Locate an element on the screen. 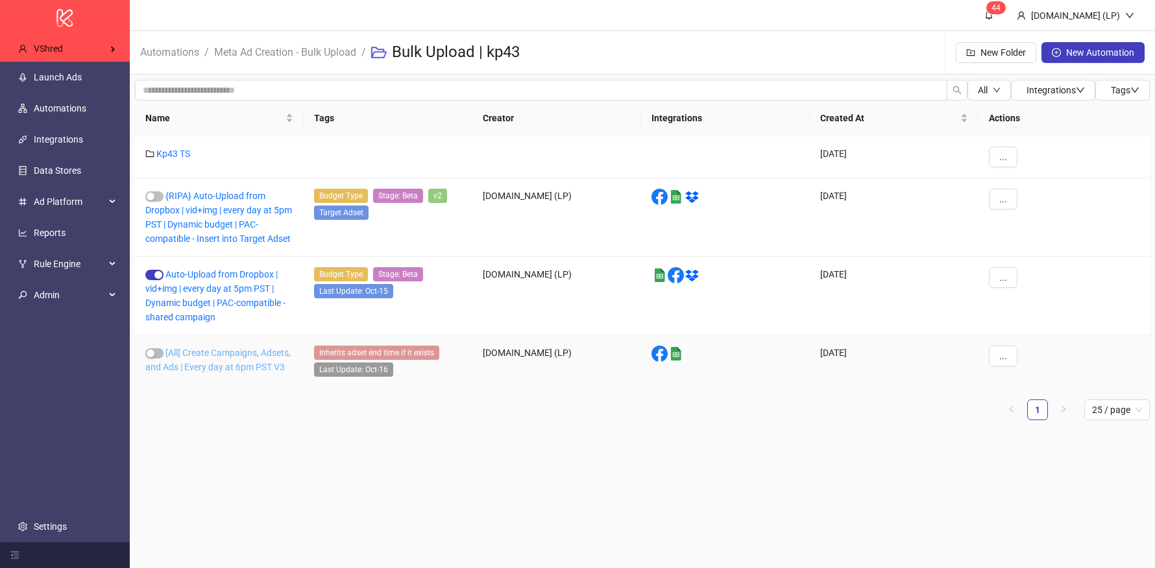  h3: Bulk Upload | kp43 is located at coordinates (455, 53).